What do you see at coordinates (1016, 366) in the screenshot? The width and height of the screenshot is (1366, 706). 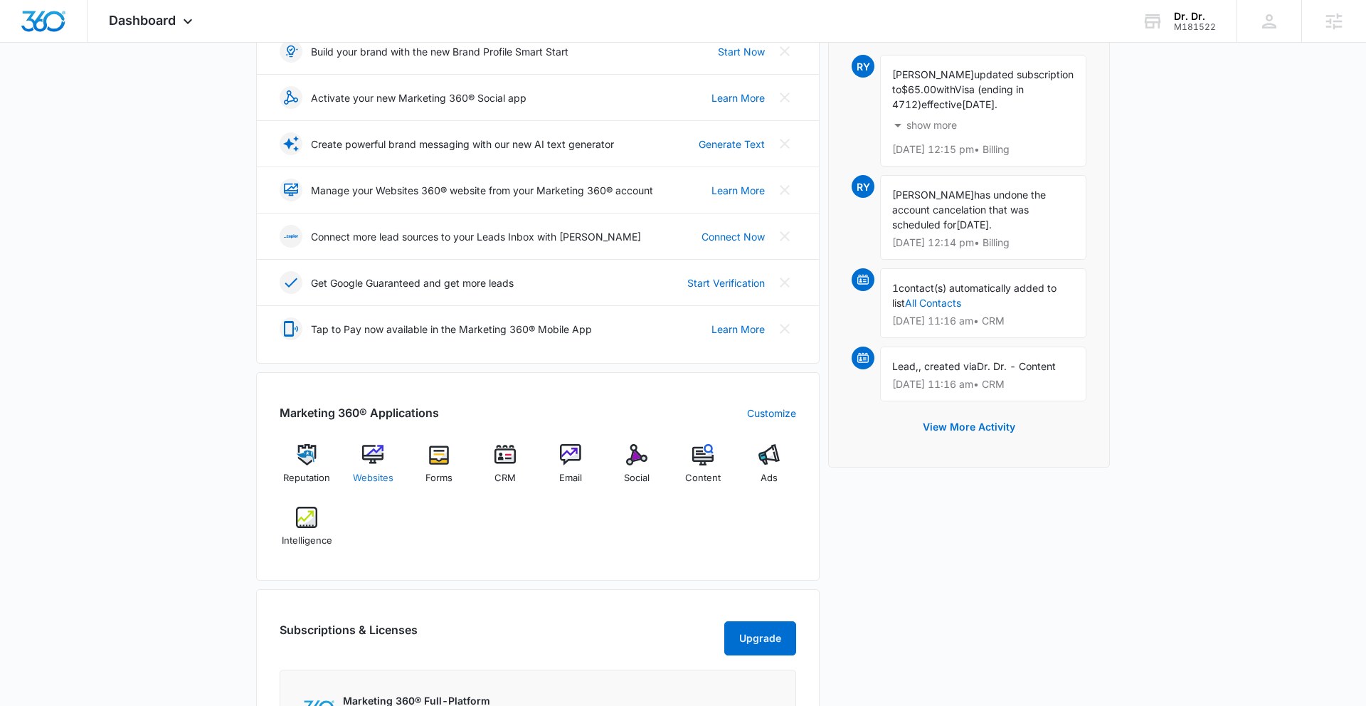 I see `span: Dr. Dr. - Content` at bounding box center [1016, 366].